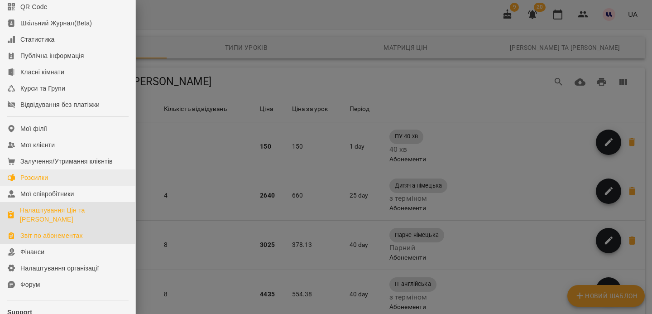 The height and width of the screenshot is (314, 652). Describe the element at coordinates (42, 72) in the screenshot. I see `div: Класні кімнати` at that location.